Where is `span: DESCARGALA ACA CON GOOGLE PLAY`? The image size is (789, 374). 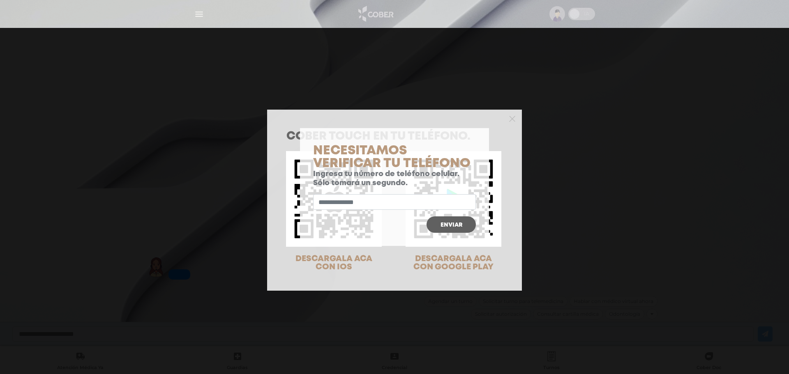
span: DESCARGALA ACA CON GOOGLE PLAY is located at coordinates (453, 263).